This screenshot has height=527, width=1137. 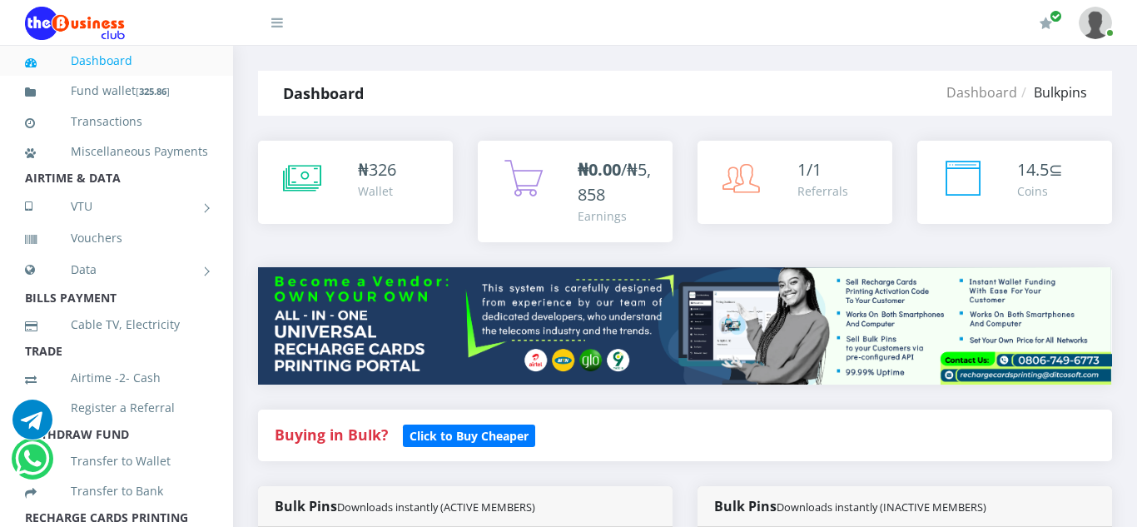 What do you see at coordinates (436, 507) in the screenshot?
I see `small: Downloads instantly (ACTIVE MEMBERS)` at bounding box center [436, 507].